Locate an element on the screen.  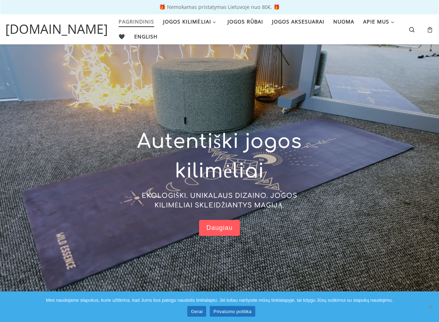
a: Gerai is located at coordinates (196, 311).